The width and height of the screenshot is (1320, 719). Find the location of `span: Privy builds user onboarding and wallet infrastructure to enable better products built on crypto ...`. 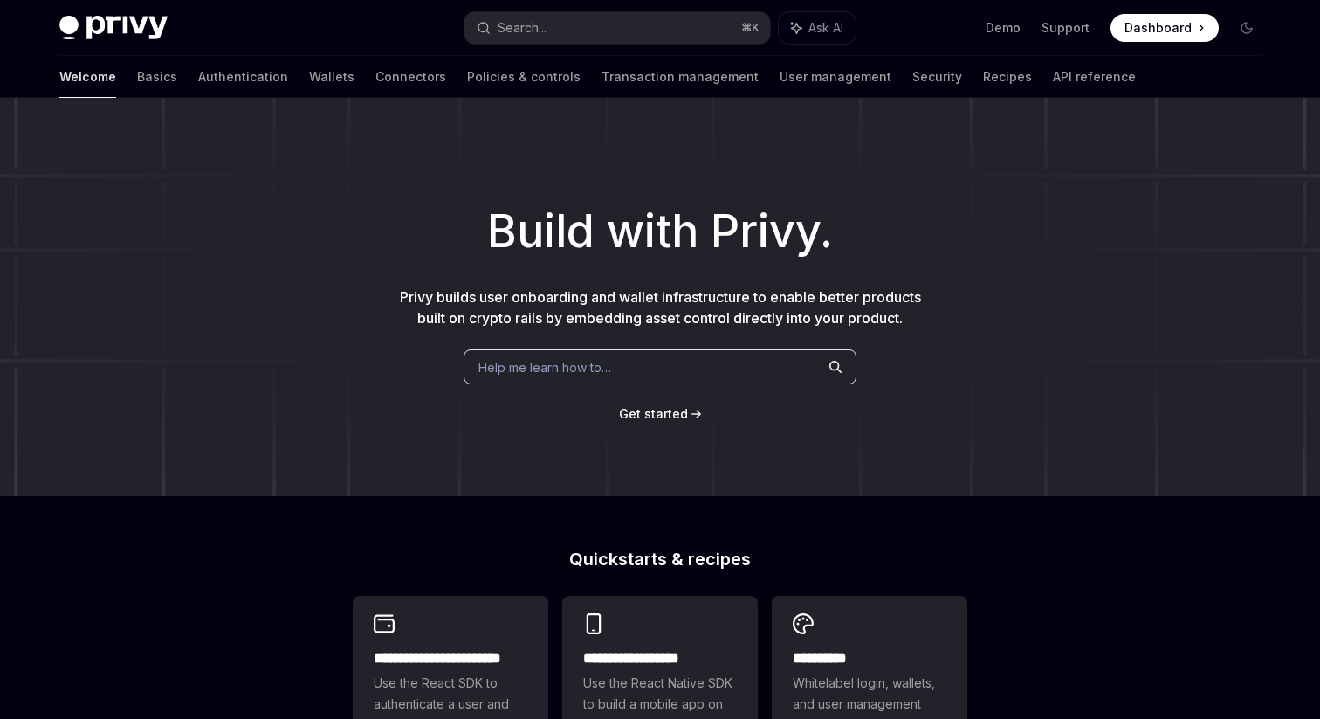

span: Privy builds user onboarding and wallet infrastructure to enable better products built on crypto ... is located at coordinates (660, 307).